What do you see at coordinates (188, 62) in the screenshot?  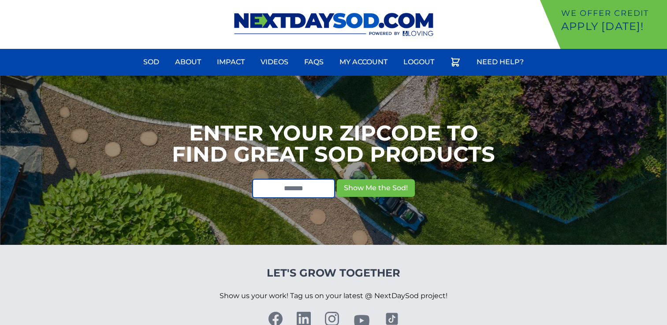 I see `a: About` at bounding box center [188, 62].